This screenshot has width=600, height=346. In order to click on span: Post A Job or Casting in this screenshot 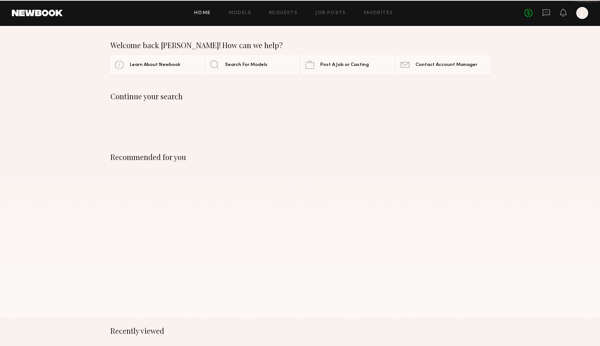, I will do `click(344, 65)`.